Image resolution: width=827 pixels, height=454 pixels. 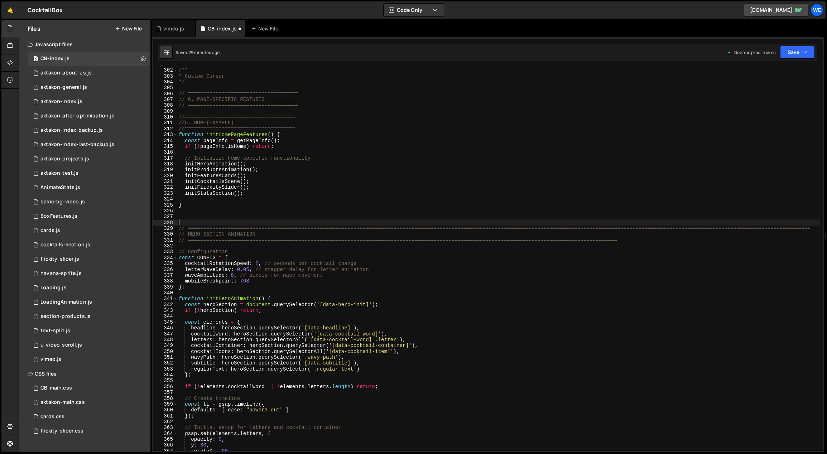 What do you see at coordinates (55, 331) in the screenshot?
I see `div: text-split.js` at bounding box center [55, 331].